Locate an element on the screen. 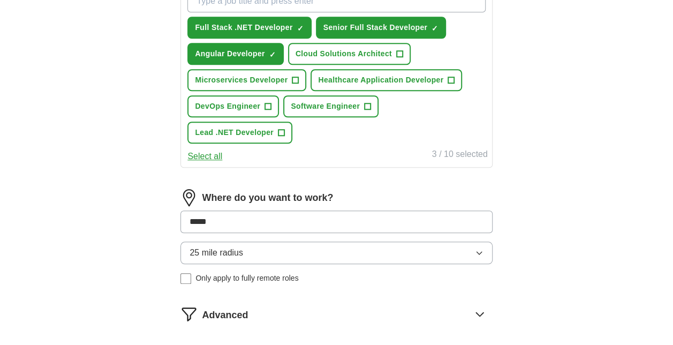  button: Healthcare Application Developer is located at coordinates (386, 80).